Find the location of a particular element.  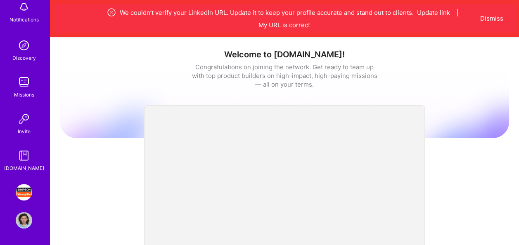

div: Congratulations on joining the network. Get ready to team up with top product builders on high-im... is located at coordinates (285, 76).